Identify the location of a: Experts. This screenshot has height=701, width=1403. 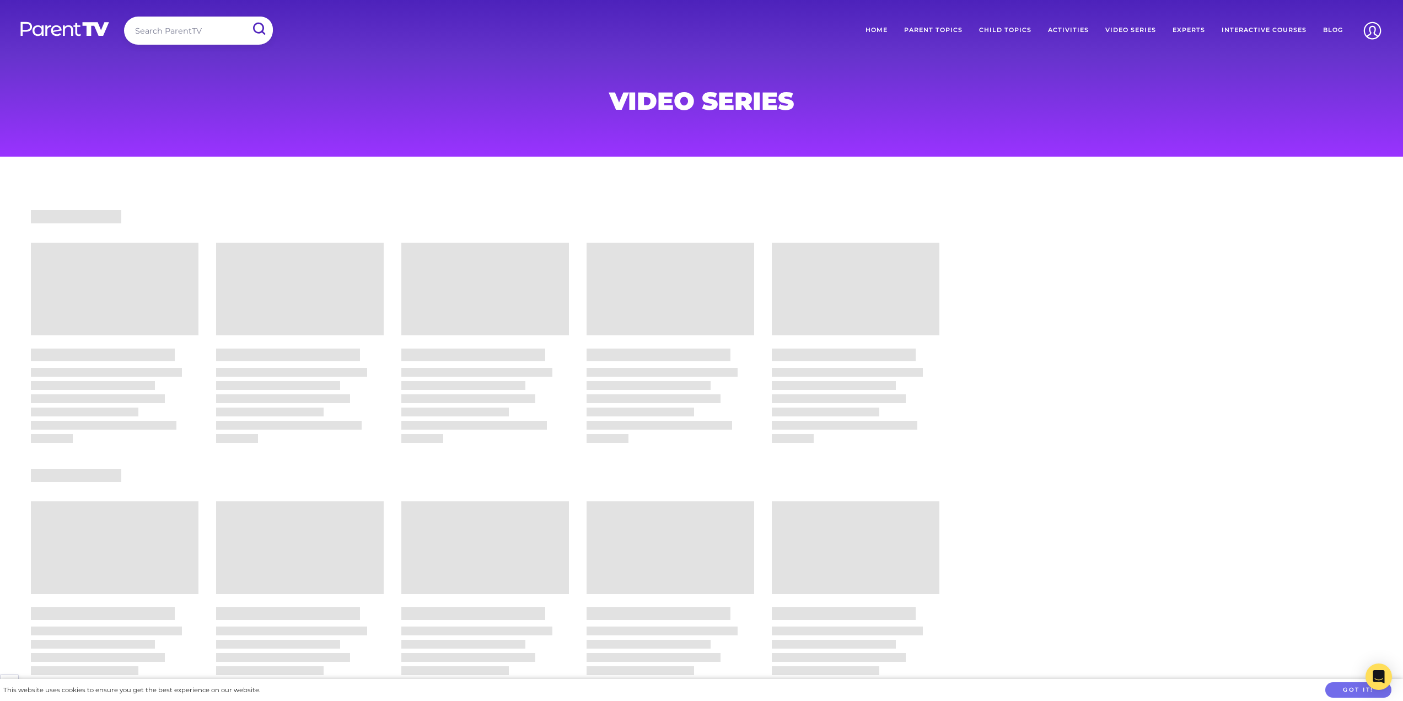
(1189, 30).